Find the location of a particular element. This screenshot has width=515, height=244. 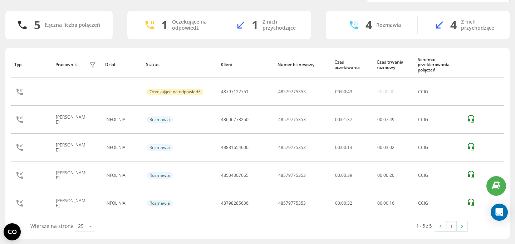

div: 48797122751 is located at coordinates (234, 92).